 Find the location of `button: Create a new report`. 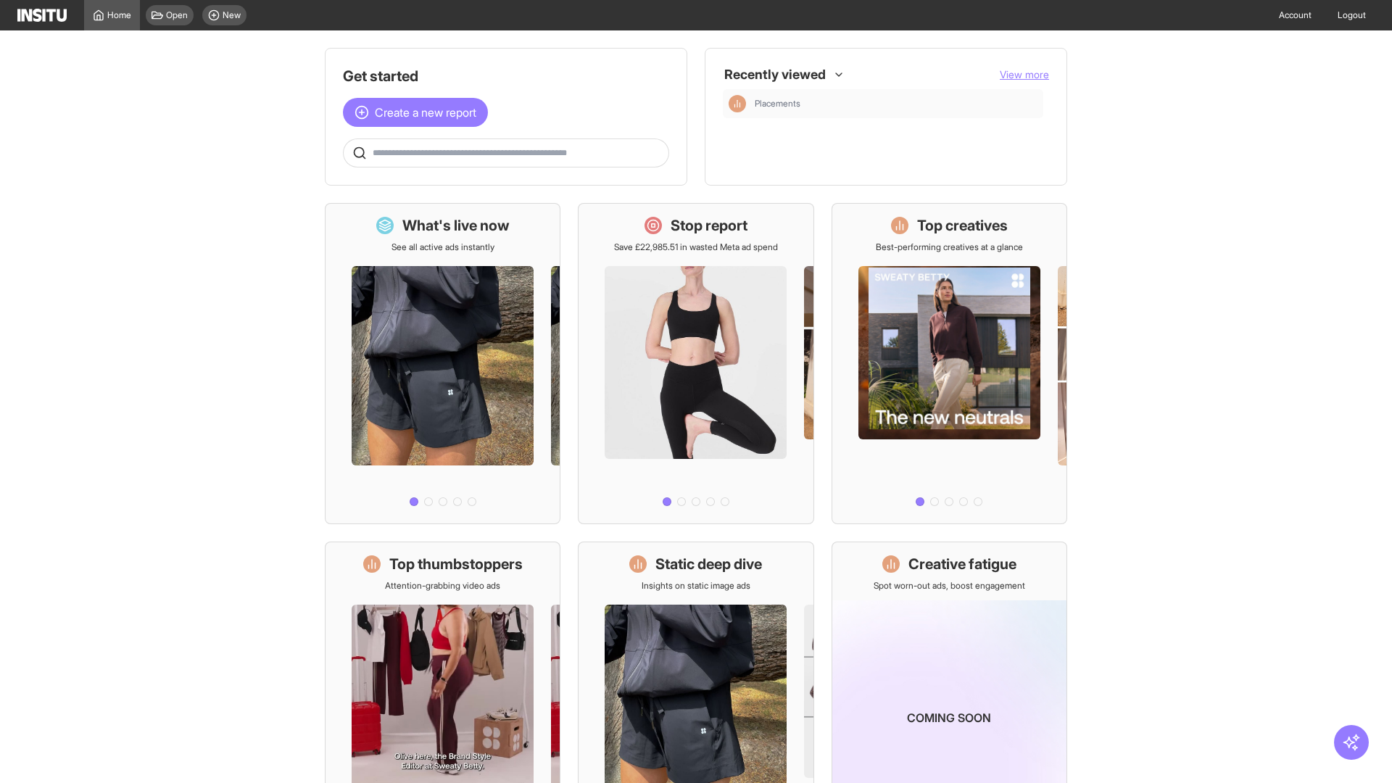

button: Create a new report is located at coordinates (415, 112).